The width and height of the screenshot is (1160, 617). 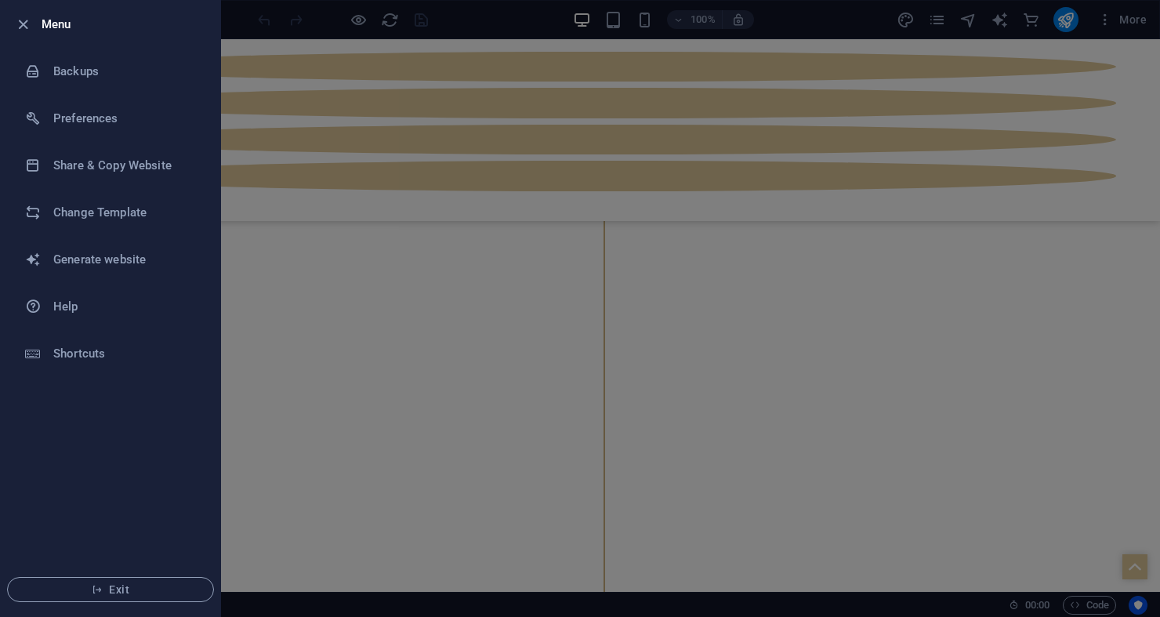 I want to click on h6: Share & Copy Website, so click(x=125, y=165).